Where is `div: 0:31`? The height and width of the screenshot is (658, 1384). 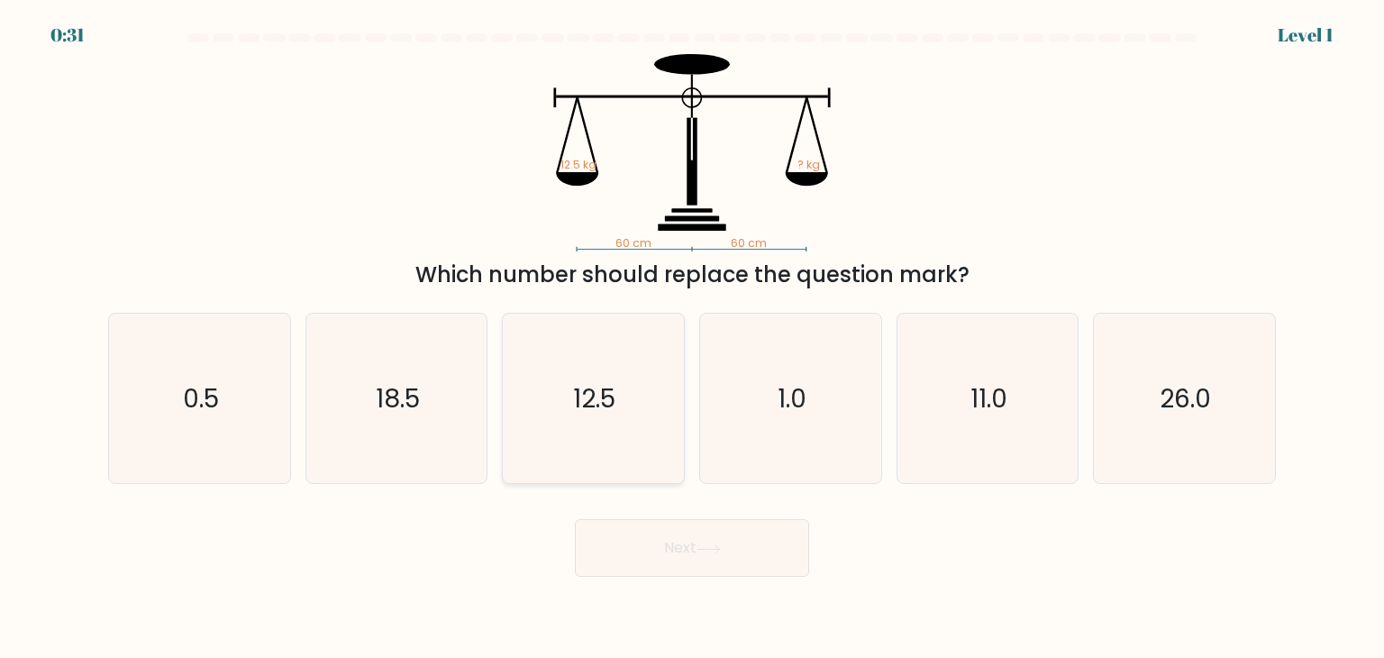
div: 0:31 is located at coordinates (68, 35).